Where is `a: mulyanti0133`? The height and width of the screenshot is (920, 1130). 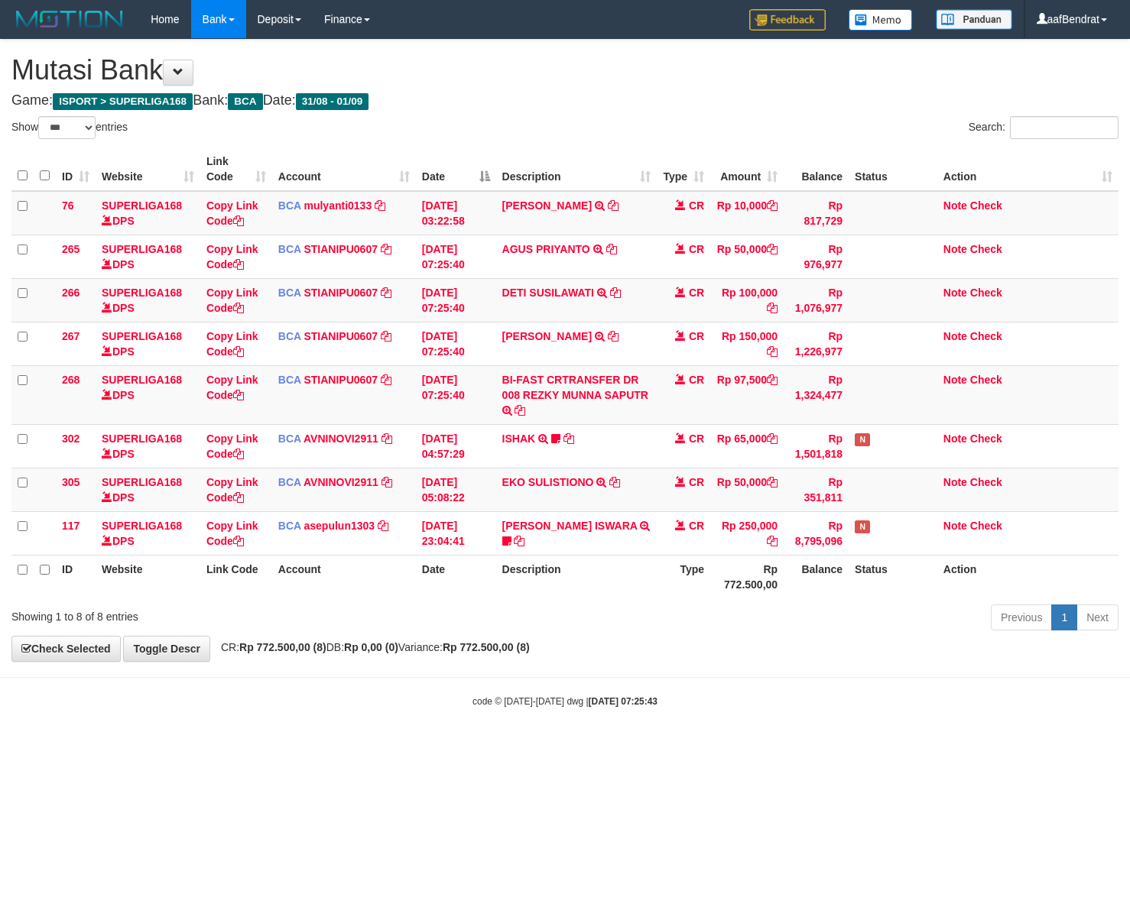
a: mulyanti0133 is located at coordinates (337, 206).